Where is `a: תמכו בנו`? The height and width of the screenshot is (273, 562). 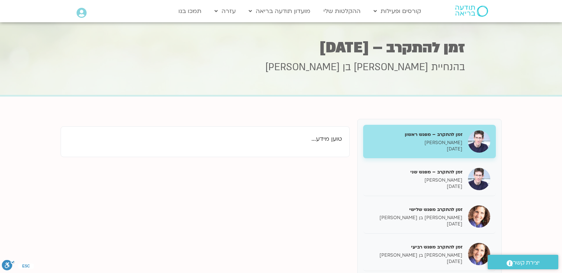
a: תמכו בנו is located at coordinates (190, 11).